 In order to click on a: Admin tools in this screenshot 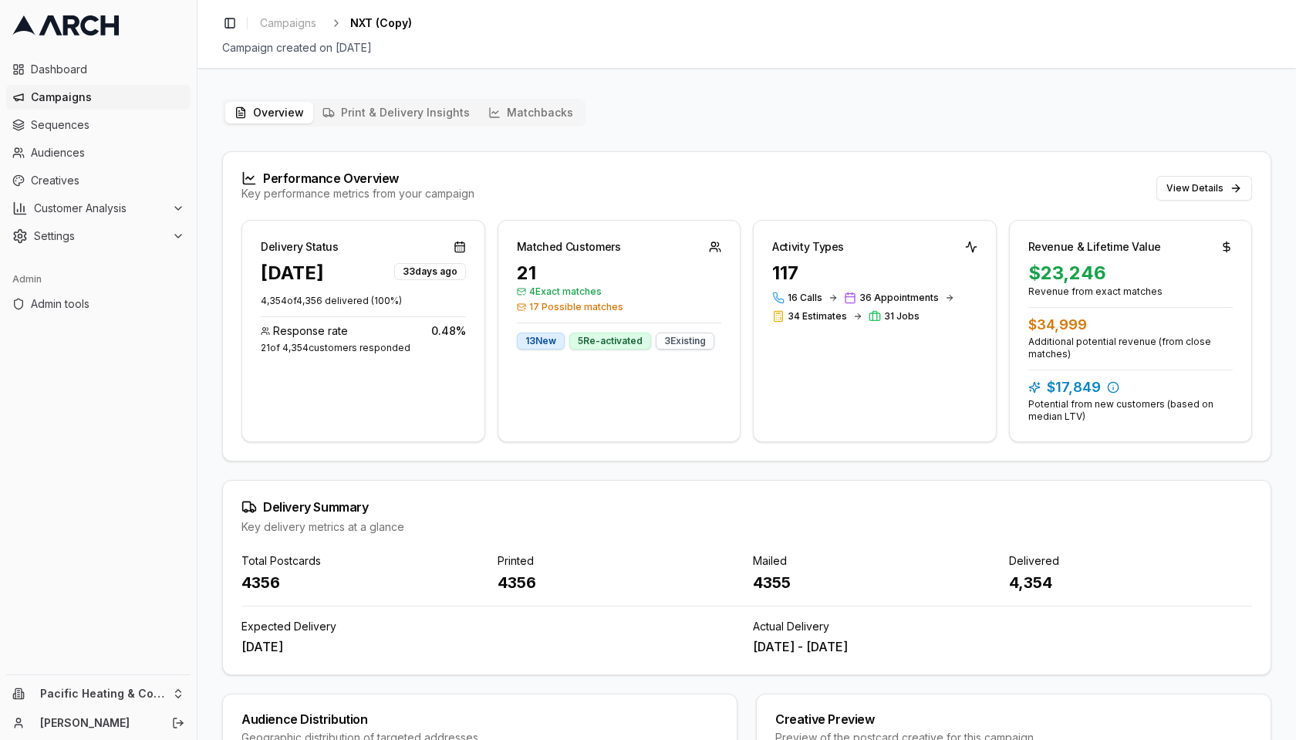, I will do `click(98, 304)`.